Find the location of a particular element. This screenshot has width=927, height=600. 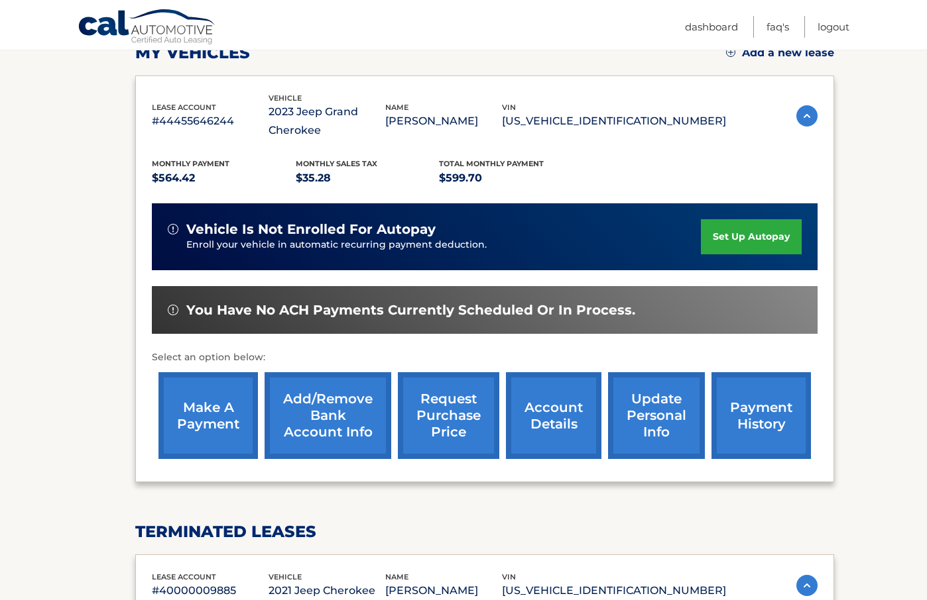

p: $35.28 is located at coordinates (367, 178).